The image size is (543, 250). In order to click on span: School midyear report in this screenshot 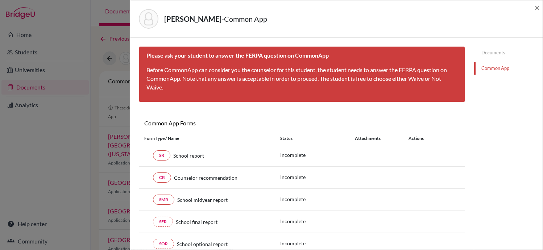, I will do `click(202, 200)`.